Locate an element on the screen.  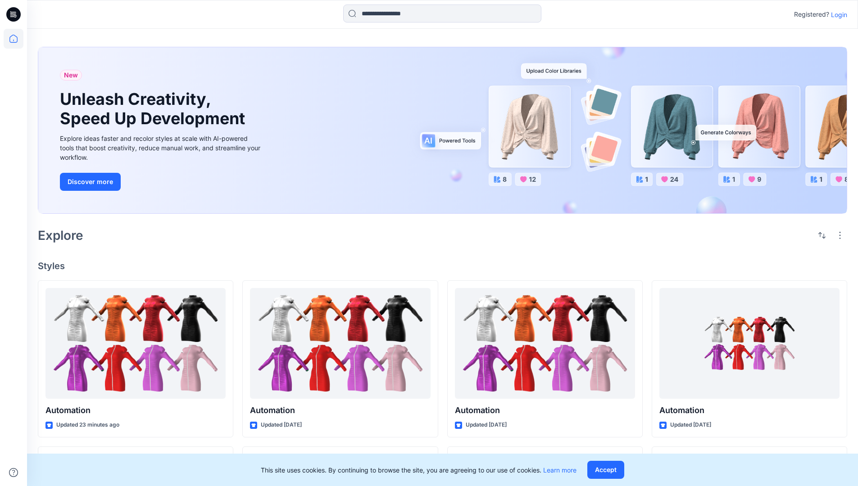
h1: Unleash Creativity, Speed Up Development is located at coordinates (154, 109).